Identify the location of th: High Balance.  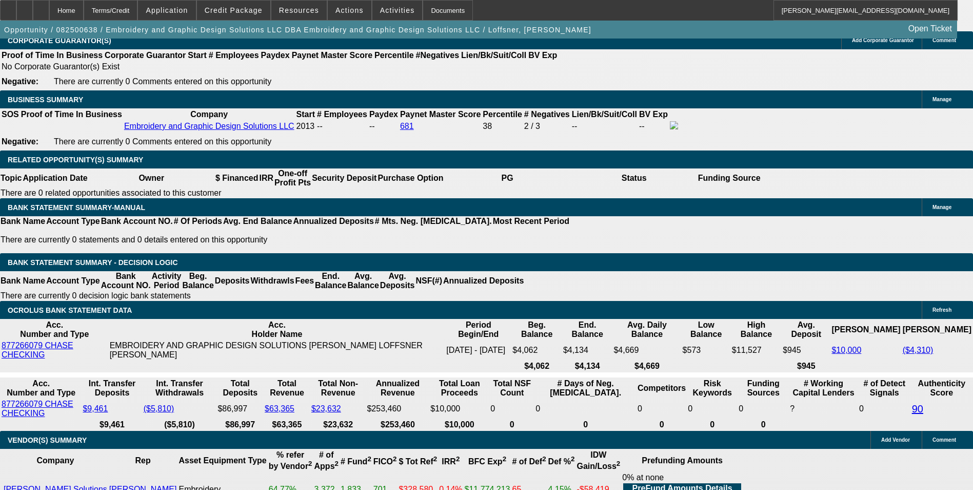
(756, 329).